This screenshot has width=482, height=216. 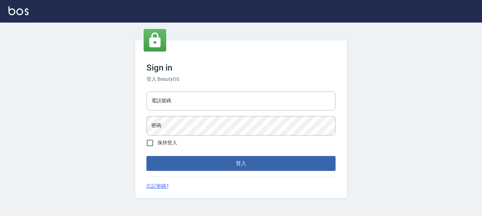 I want to click on a: 忘記密碼?, so click(x=158, y=186).